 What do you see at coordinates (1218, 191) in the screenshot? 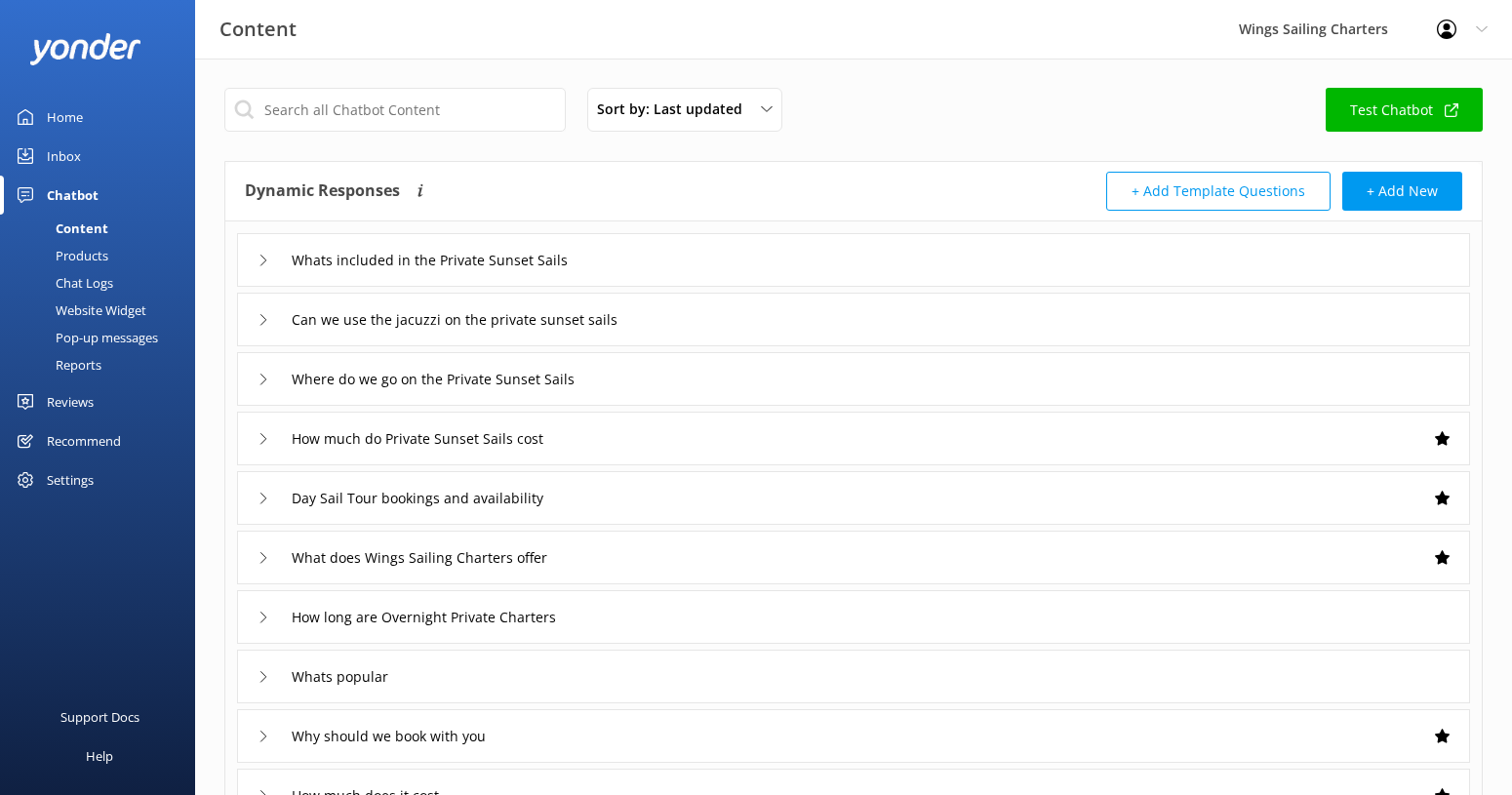
I see `button: + Add Template Questions` at bounding box center [1218, 191].